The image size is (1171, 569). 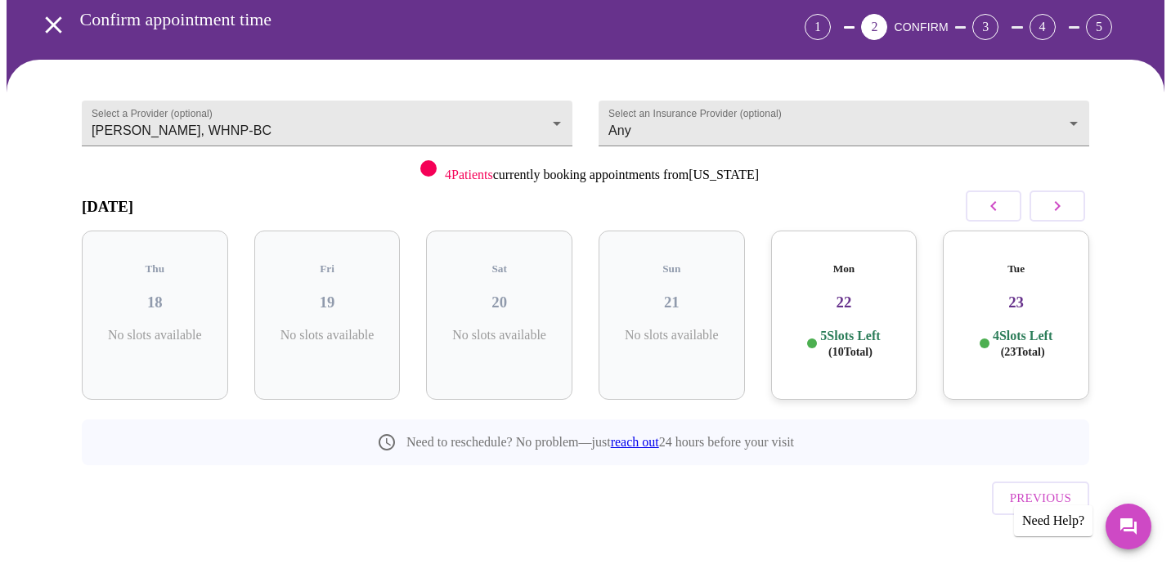 What do you see at coordinates (634, 441) in the screenshot?
I see `a: reach out` at bounding box center [634, 441].